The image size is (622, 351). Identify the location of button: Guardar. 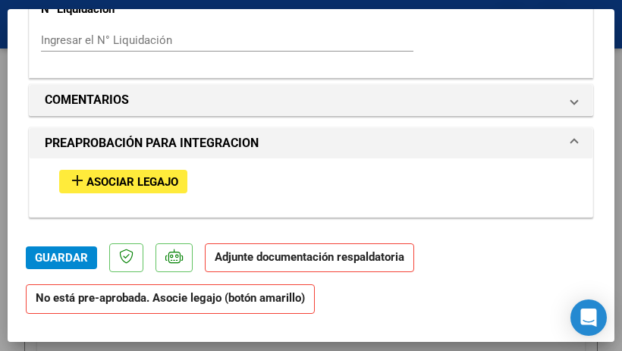
(61, 258).